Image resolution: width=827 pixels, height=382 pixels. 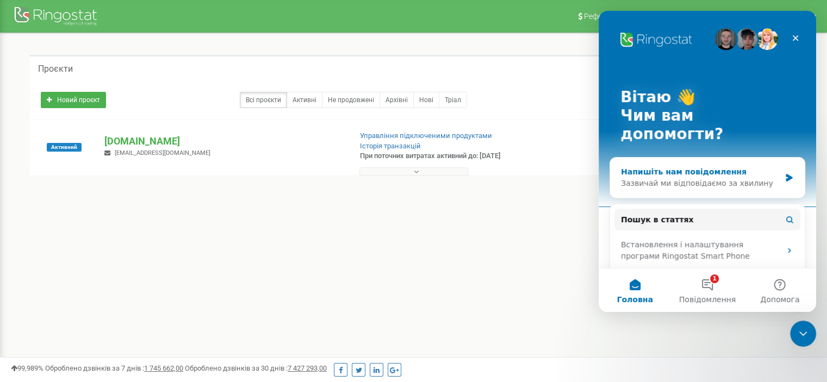 I want to click on span: 99,989%, so click(x=27, y=368).